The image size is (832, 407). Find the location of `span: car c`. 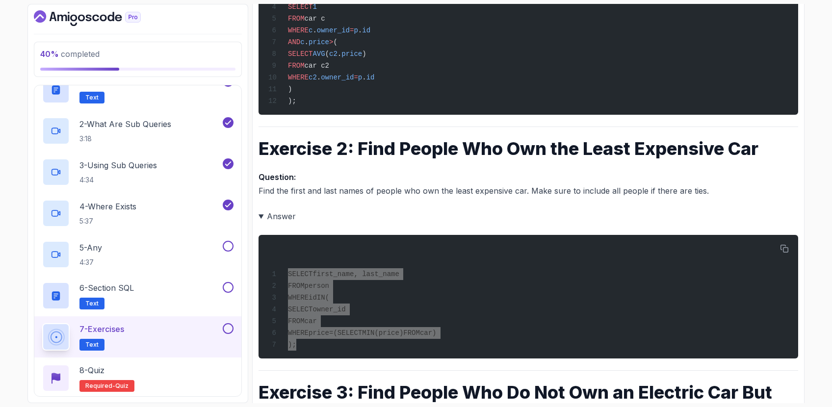

span: car c is located at coordinates (315, 19).